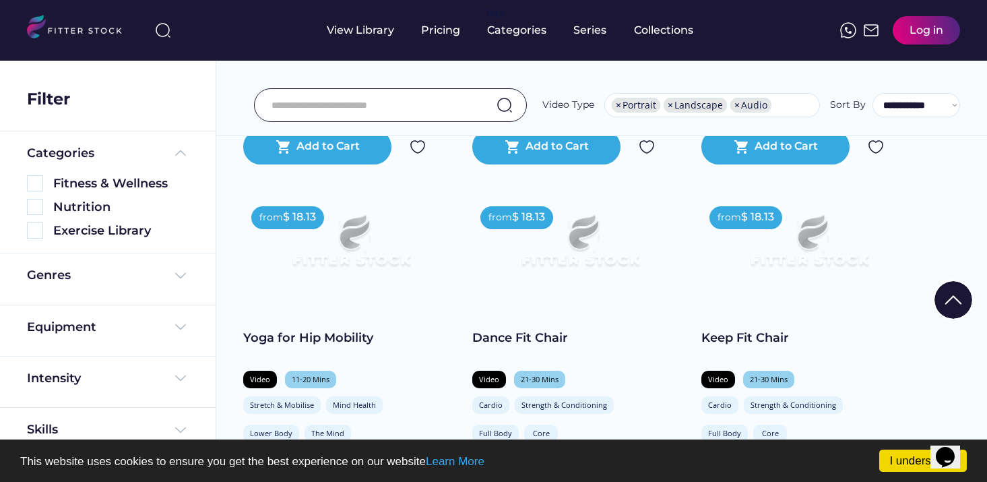 This screenshot has width=987, height=482. I want to click on li: Portrait, so click(636, 105).